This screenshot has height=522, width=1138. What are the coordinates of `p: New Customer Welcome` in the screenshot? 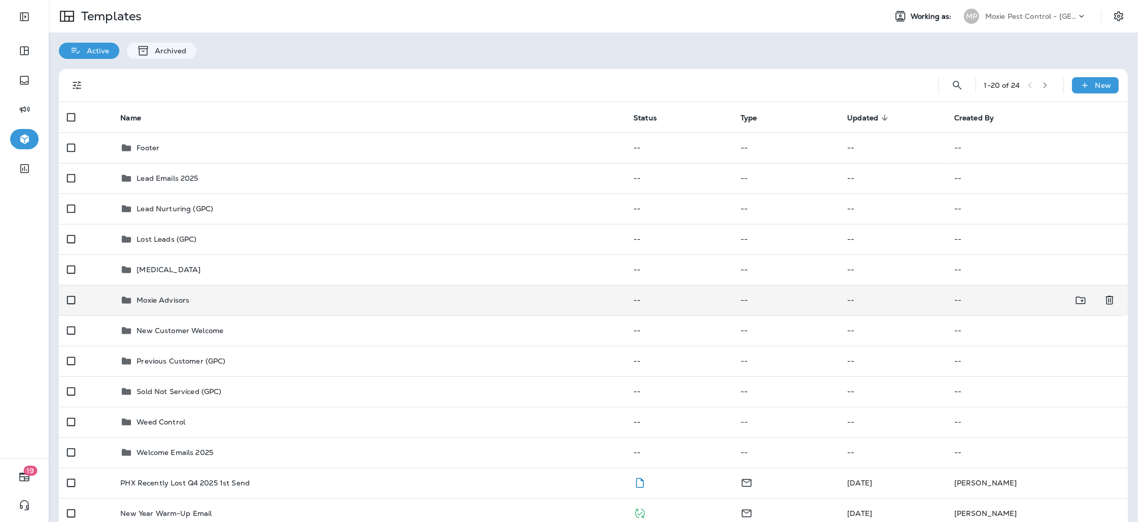 It's located at (180, 330).